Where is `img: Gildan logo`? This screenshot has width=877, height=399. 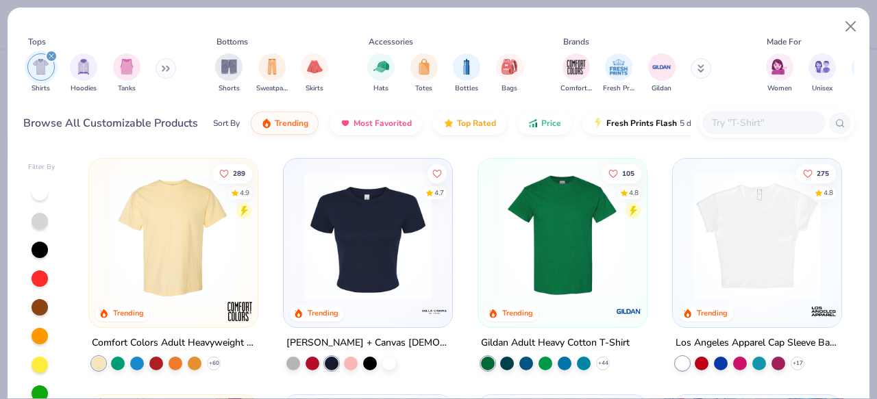 img: Gildan logo is located at coordinates (629, 312).